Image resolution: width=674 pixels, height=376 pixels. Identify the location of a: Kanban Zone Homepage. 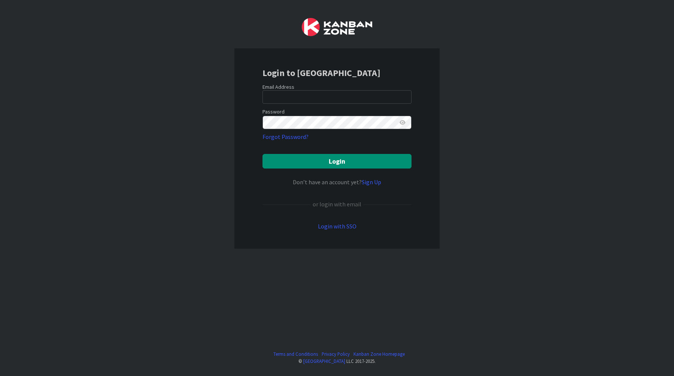
(379, 354).